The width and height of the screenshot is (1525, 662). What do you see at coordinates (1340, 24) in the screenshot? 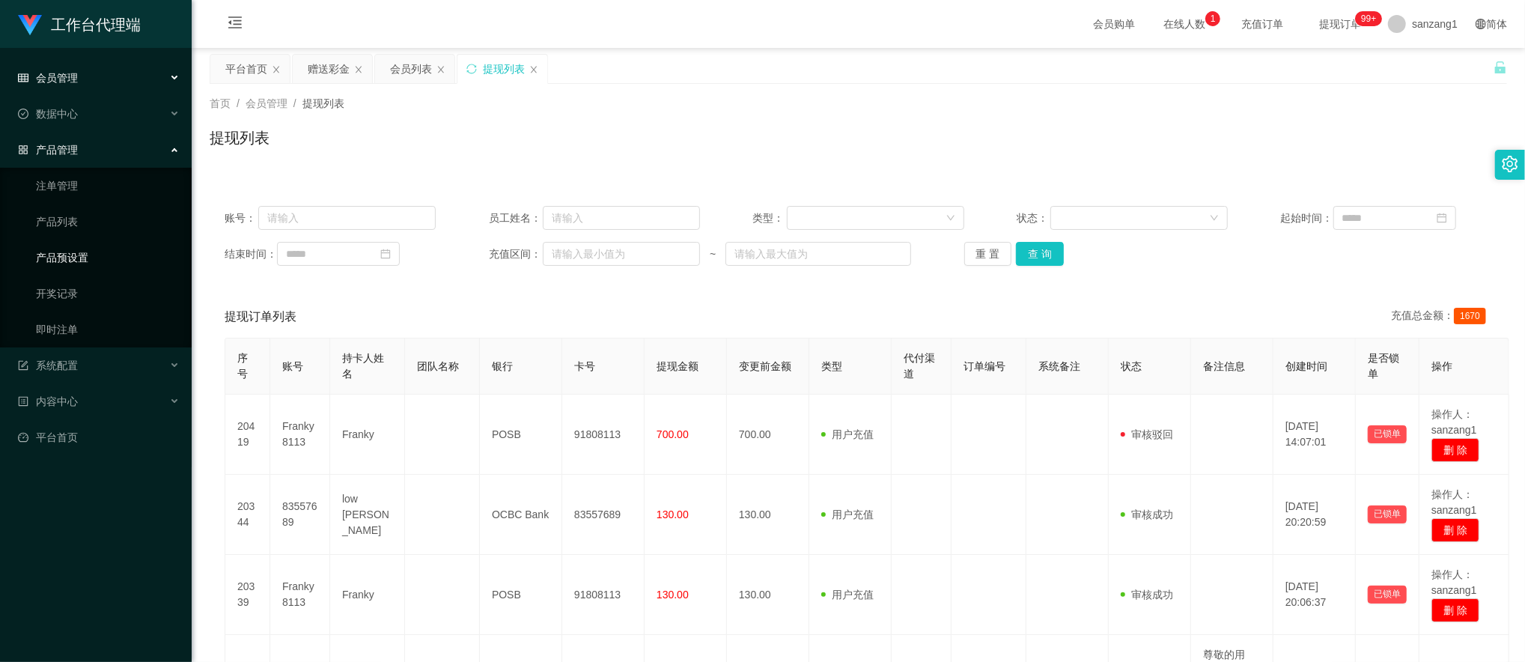
I see `span: 提现订单` at bounding box center [1340, 24].